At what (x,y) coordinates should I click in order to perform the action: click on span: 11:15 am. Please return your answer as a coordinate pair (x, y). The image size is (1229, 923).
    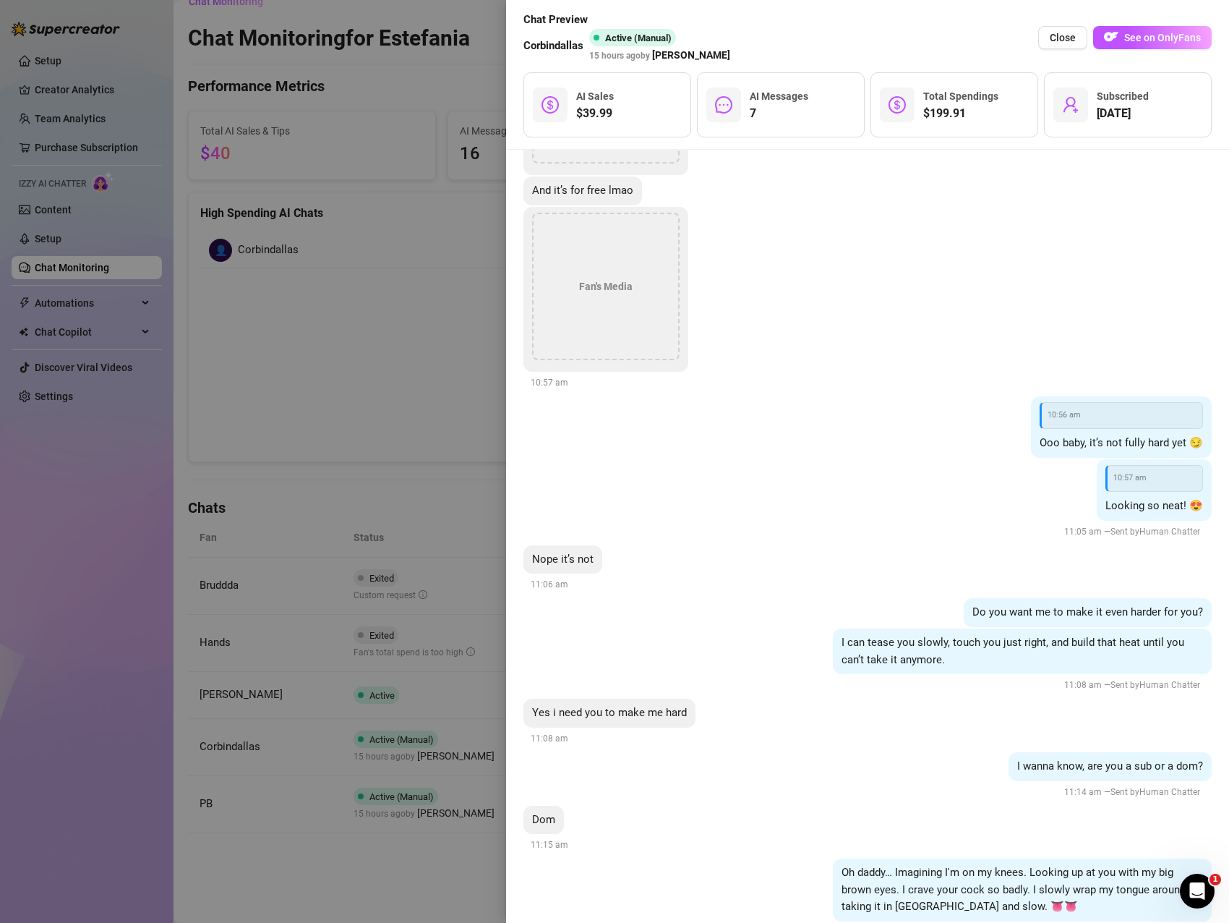
    Looking at the image, I should click on (550, 845).